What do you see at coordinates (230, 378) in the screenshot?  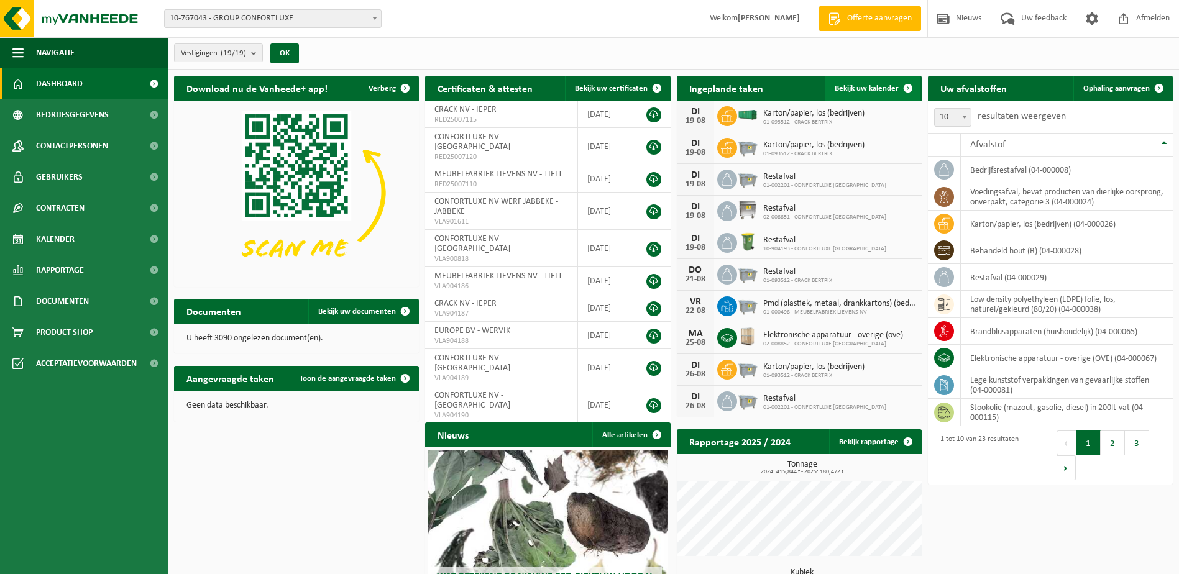 I see `h2: Aangevraagde taken` at bounding box center [230, 378].